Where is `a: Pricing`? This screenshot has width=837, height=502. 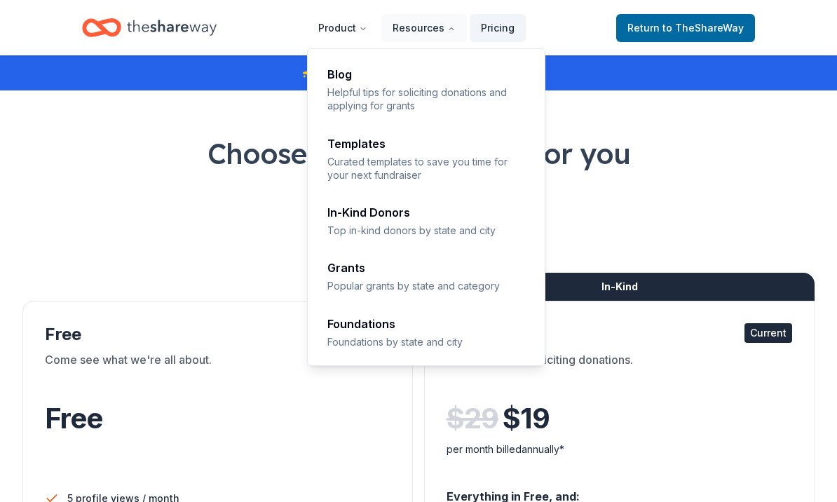
a: Pricing is located at coordinates (498, 28).